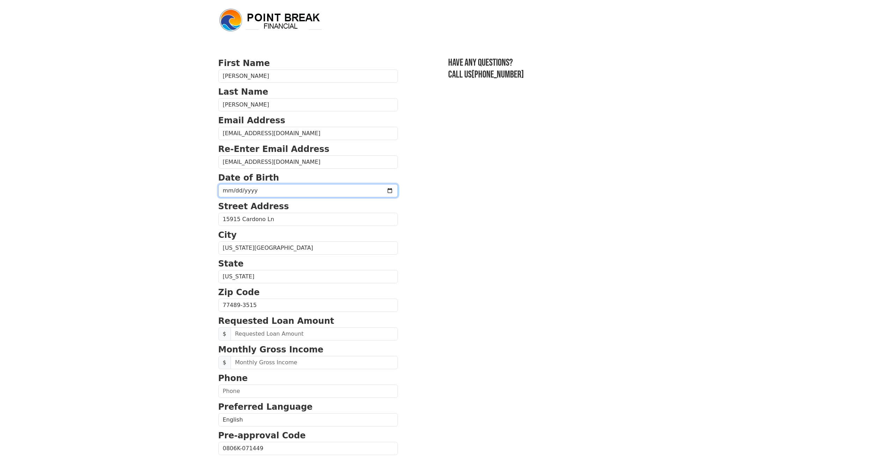  Describe the element at coordinates (271, 20) in the screenshot. I see `img: logo.png` at that location.